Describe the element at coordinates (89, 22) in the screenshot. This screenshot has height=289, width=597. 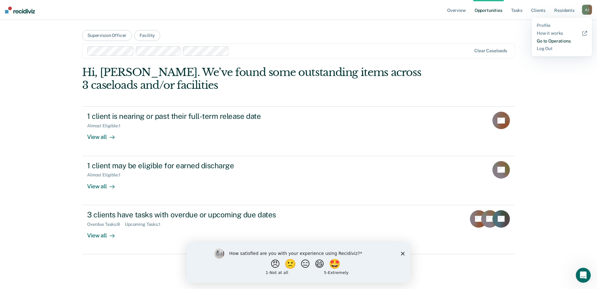
I see `button: 1` at that location.